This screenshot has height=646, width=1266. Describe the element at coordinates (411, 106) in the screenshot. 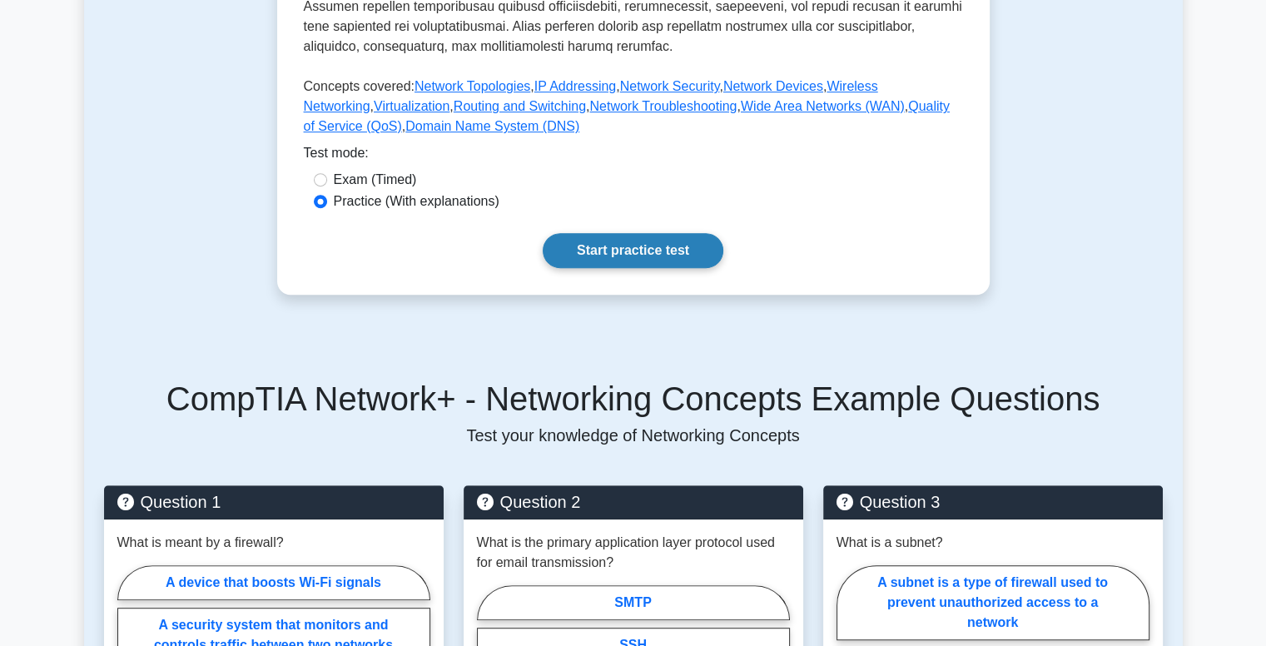

I see `a: Virtualization` at that location.